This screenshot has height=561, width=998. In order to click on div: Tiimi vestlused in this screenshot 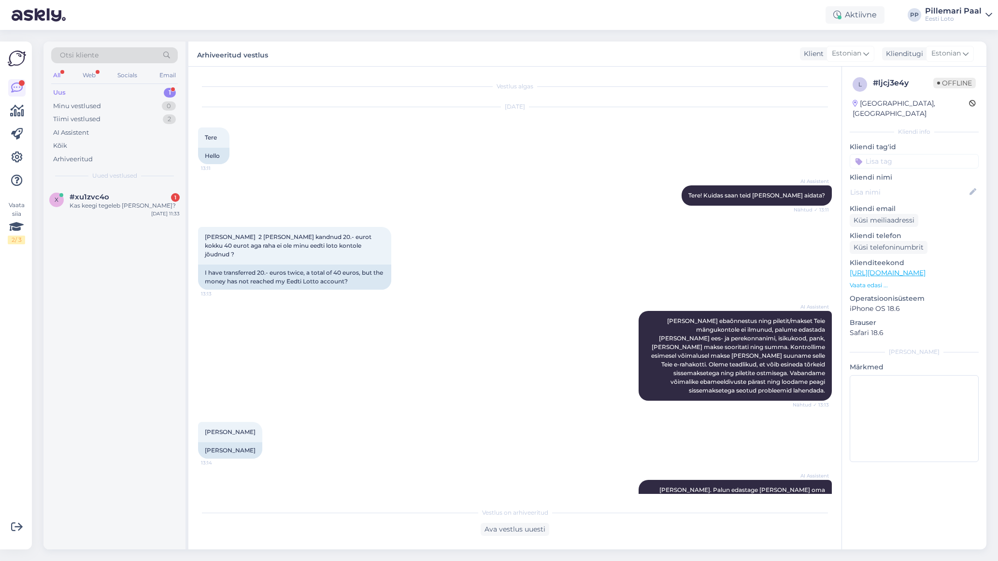, I will do `click(77, 119)`.